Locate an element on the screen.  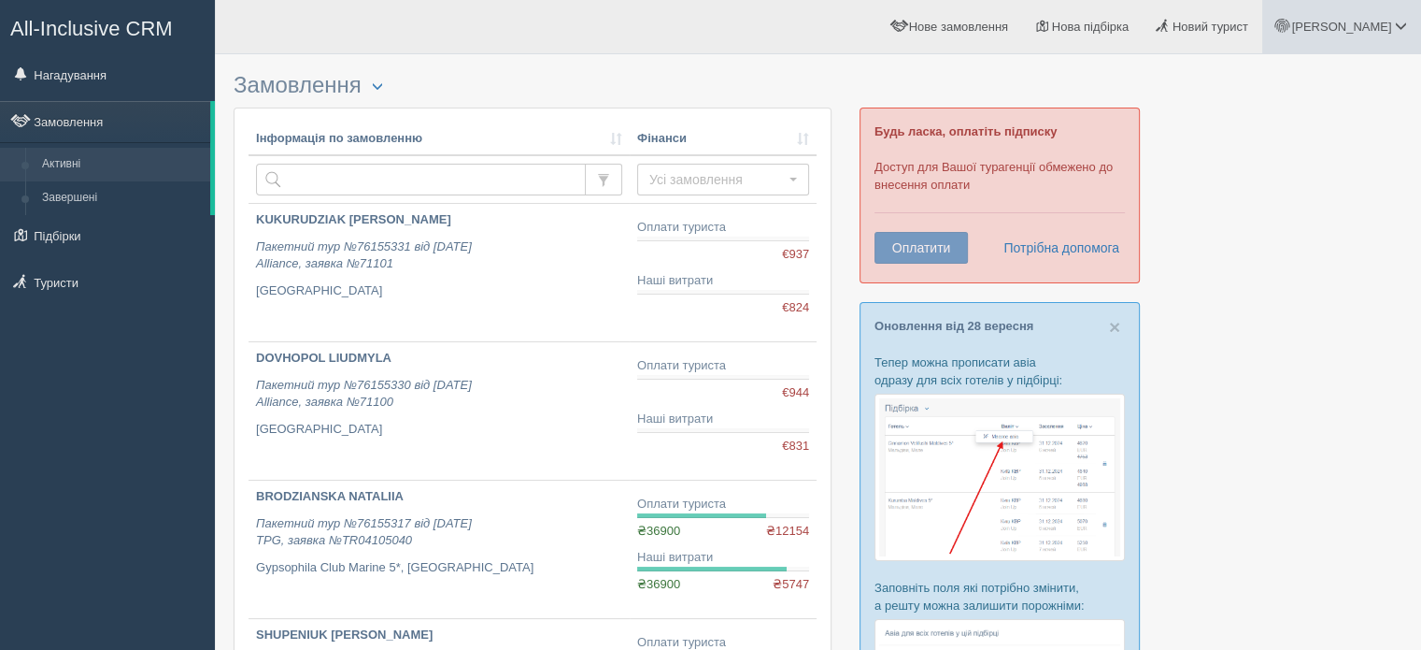
span: €824 is located at coordinates (795, 307).